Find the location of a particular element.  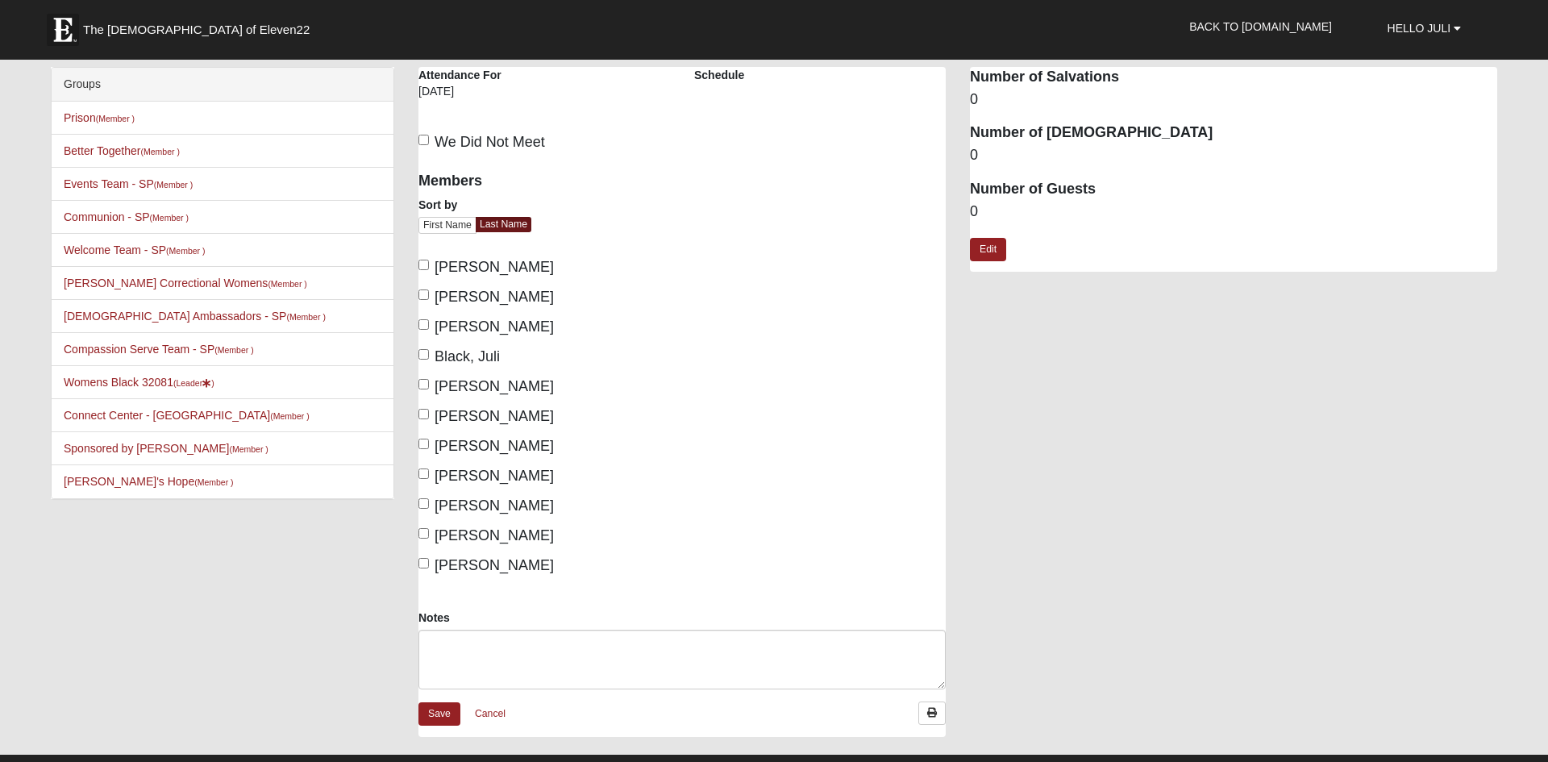

img: Eleven22 logo is located at coordinates (63, 30).